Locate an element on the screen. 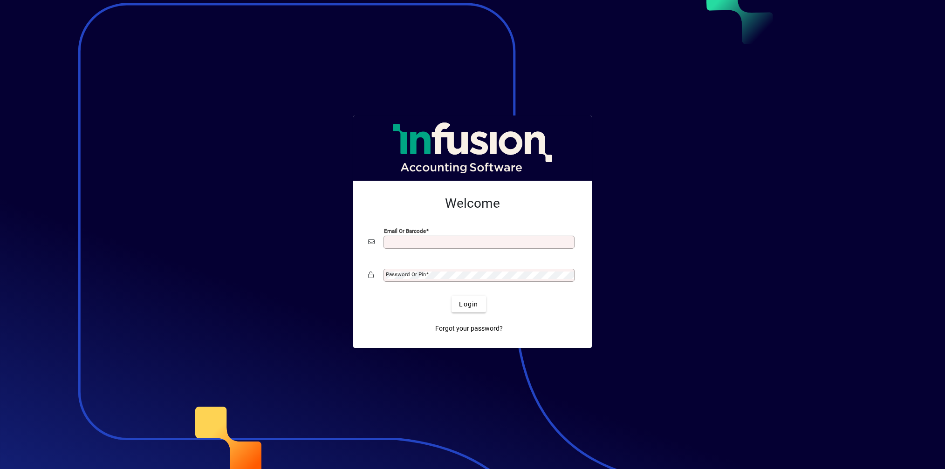  span: Forgot your password? is located at coordinates (469, 329).